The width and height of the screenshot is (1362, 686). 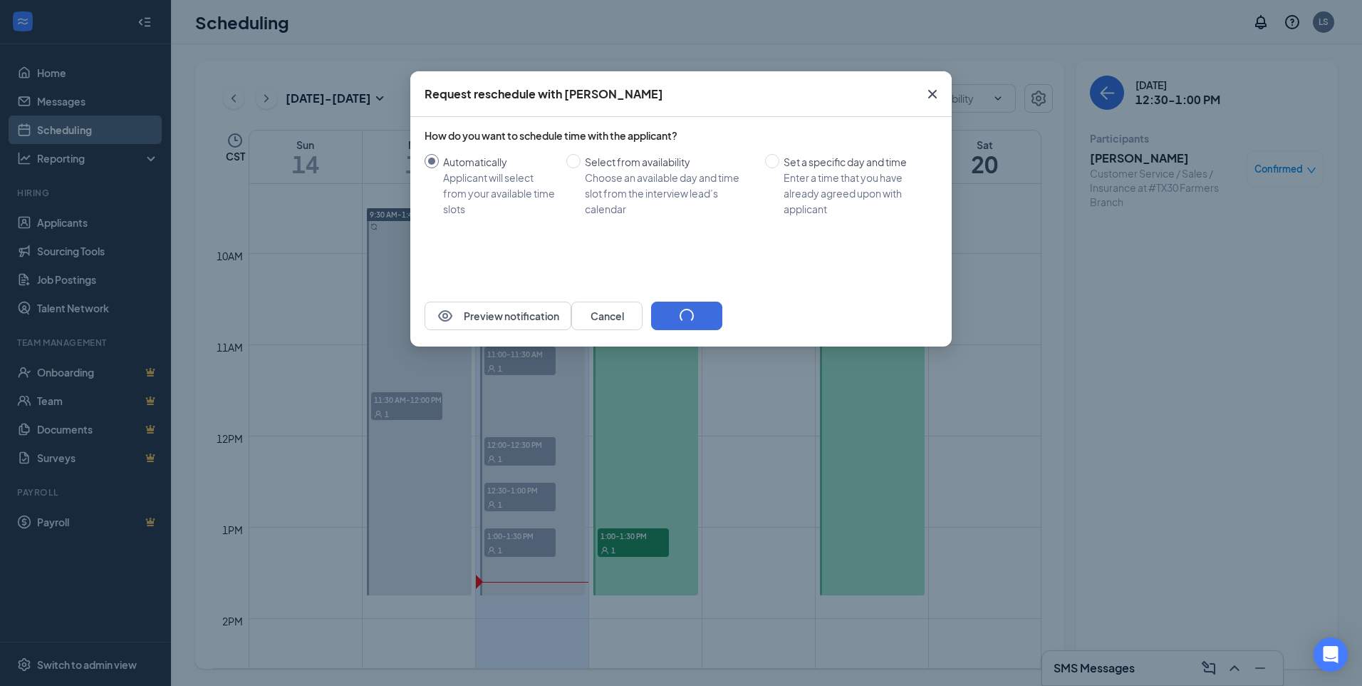 I want to click on div: How do you want to schedule time with the applicant?, so click(x=681, y=135).